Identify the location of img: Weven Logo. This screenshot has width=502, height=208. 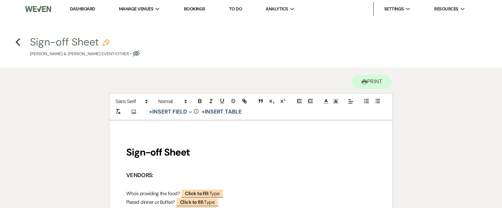
(38, 9).